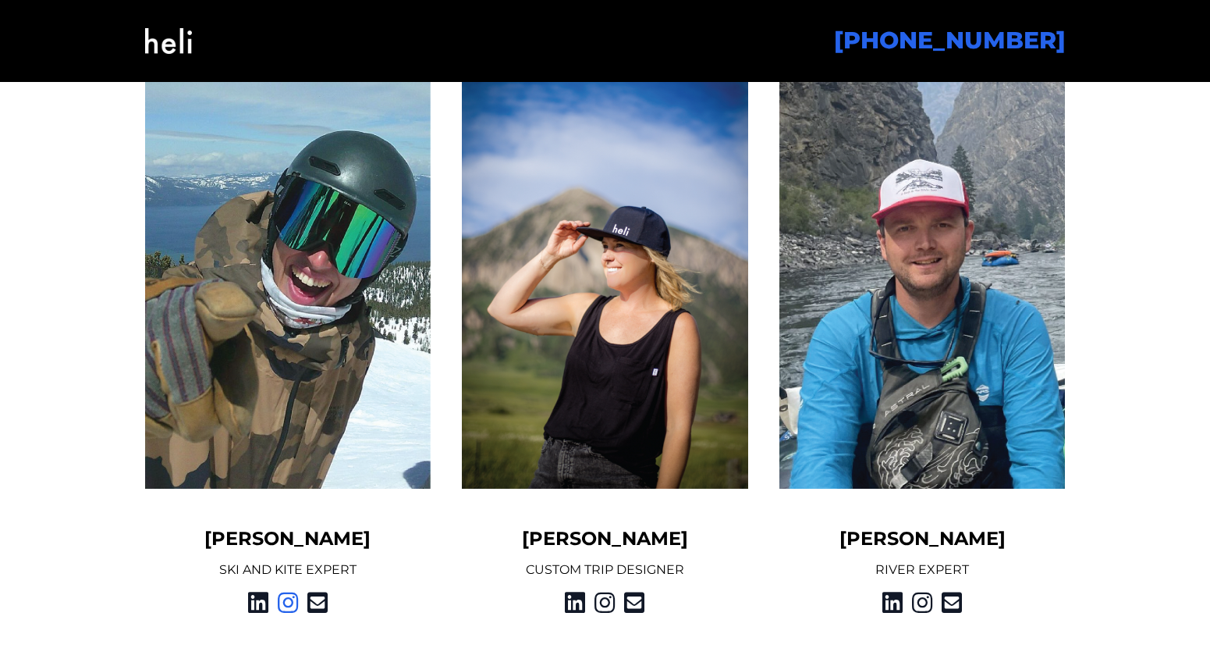  What do you see at coordinates (169, 41) in the screenshot?
I see `img: Heli OS Logo` at bounding box center [169, 41].